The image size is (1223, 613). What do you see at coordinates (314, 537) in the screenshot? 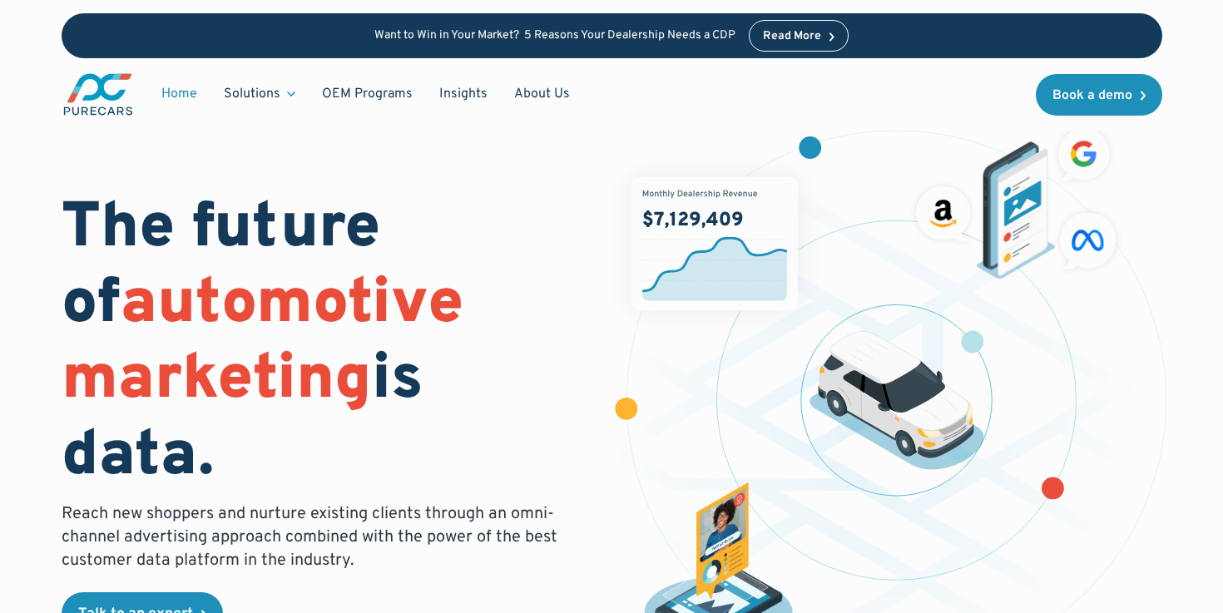
I see `p: Reach new shoppers and nurture existing clients through an omni-channel advertising approach comb...` at bounding box center [314, 537].